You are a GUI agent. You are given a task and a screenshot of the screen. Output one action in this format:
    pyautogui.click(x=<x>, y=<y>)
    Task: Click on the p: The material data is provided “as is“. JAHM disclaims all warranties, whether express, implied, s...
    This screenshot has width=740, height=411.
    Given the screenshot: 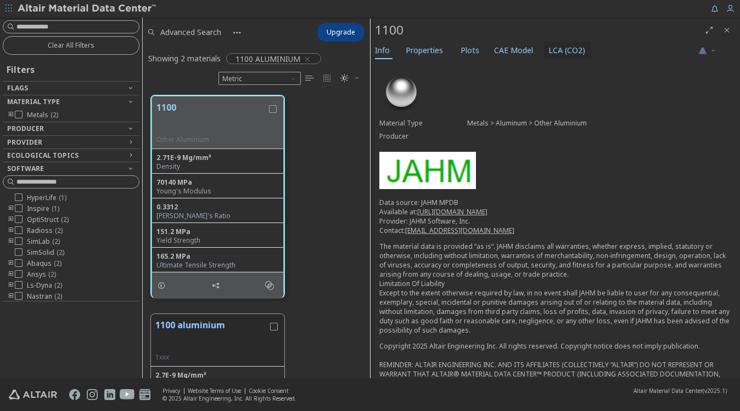 What is the action you would take?
    pyautogui.click(x=555, y=289)
    